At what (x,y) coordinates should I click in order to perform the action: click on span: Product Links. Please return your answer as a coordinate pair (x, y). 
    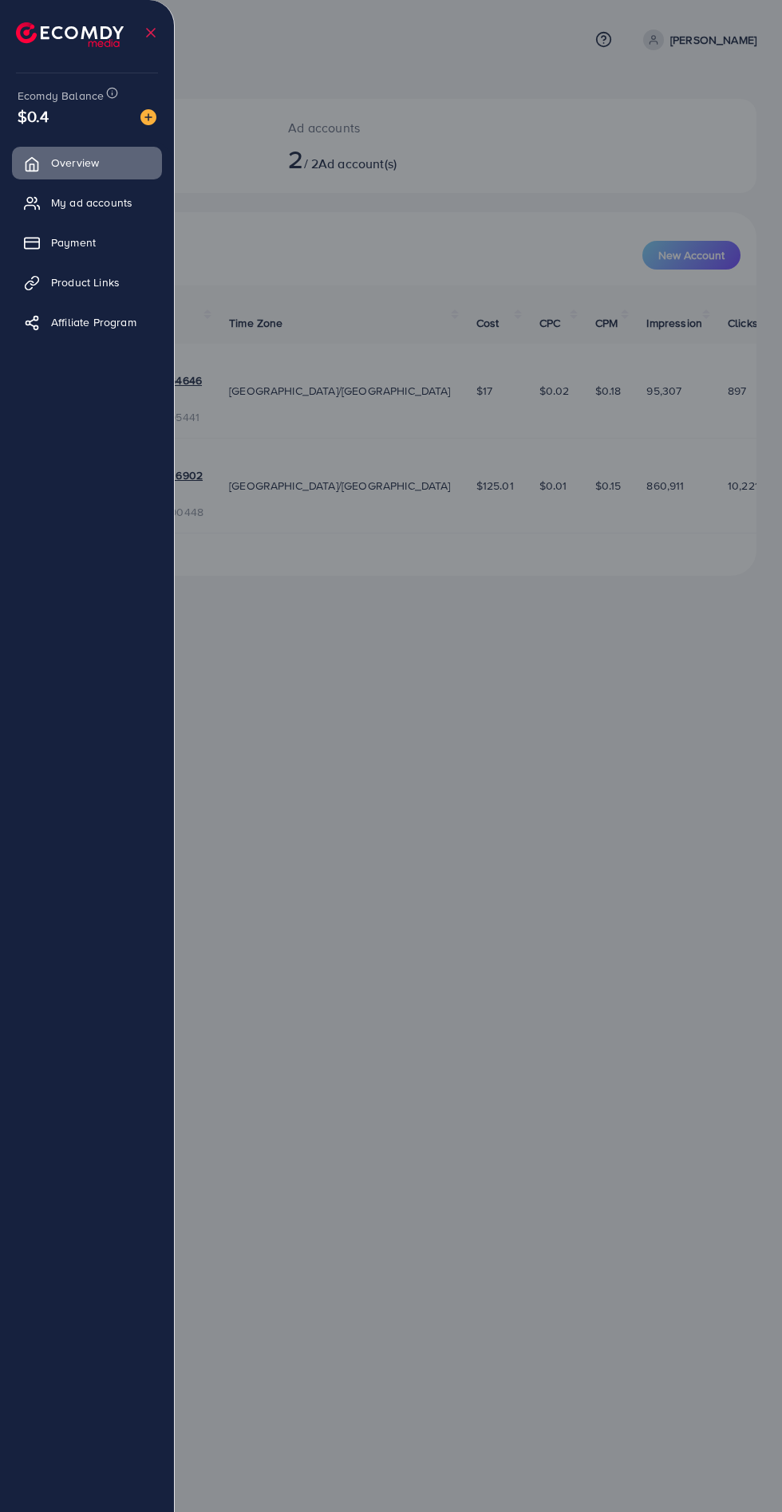
    Looking at the image, I should click on (85, 282).